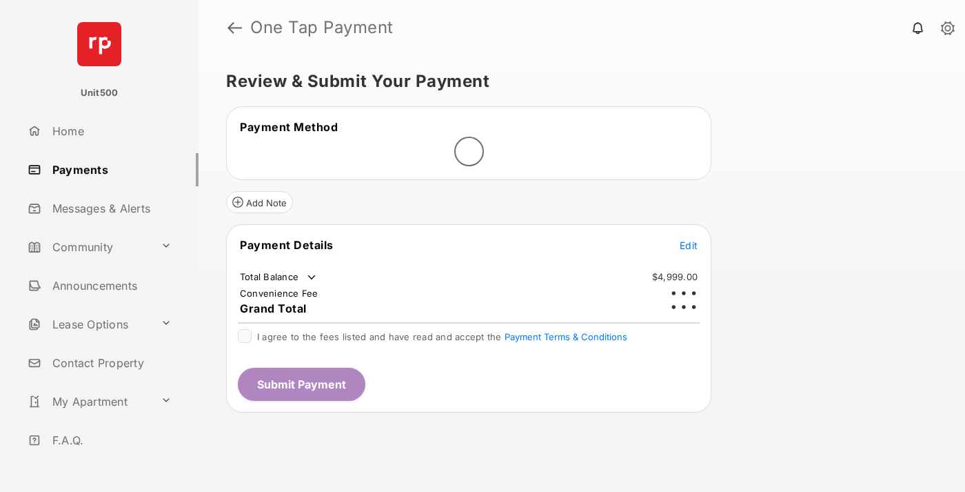 This screenshot has width=965, height=492. What do you see at coordinates (689, 245) in the screenshot?
I see `button: Edit` at bounding box center [689, 245].